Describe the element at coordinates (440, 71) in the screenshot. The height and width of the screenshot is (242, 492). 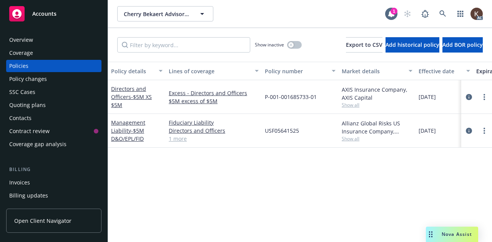
I see `div: Effective date` at that location.